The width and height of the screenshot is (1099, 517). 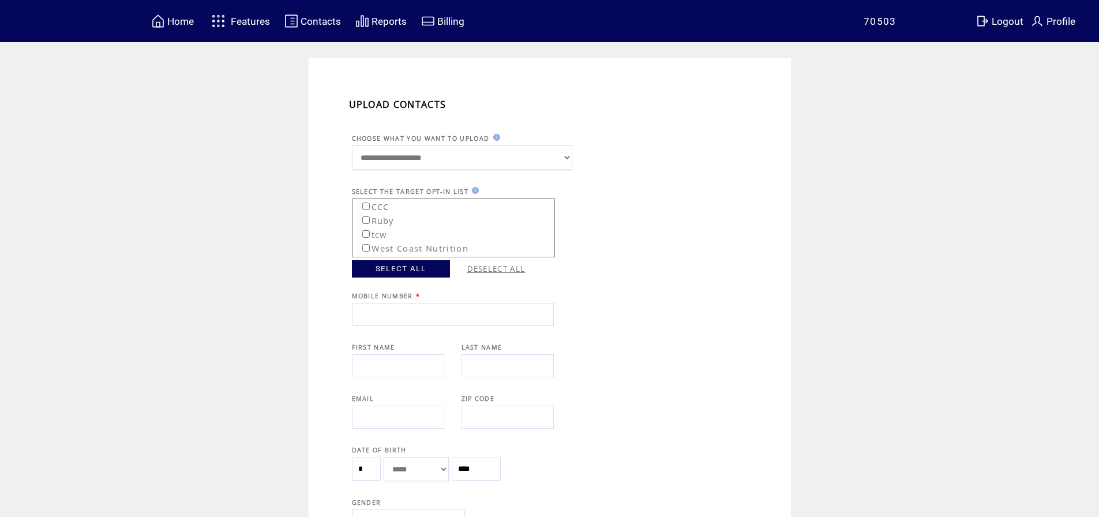 I want to click on span: LAST NAME, so click(x=482, y=347).